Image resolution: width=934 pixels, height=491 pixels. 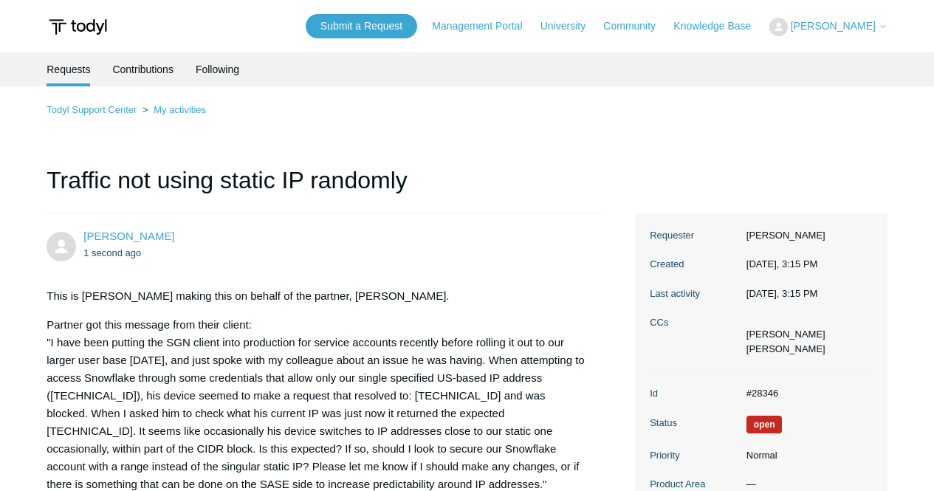 I want to click on a: My activities, so click(x=179, y=109).